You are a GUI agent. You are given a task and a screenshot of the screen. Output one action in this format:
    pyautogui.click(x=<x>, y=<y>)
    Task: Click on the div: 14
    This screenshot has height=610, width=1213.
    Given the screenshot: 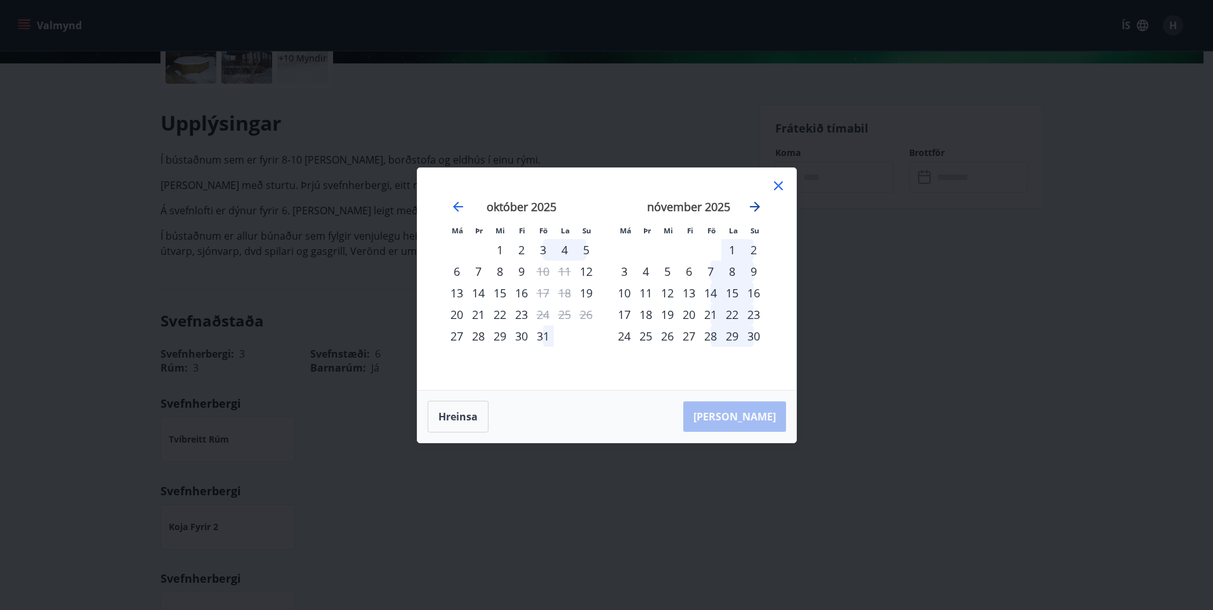 What is the action you would take?
    pyautogui.click(x=710, y=293)
    